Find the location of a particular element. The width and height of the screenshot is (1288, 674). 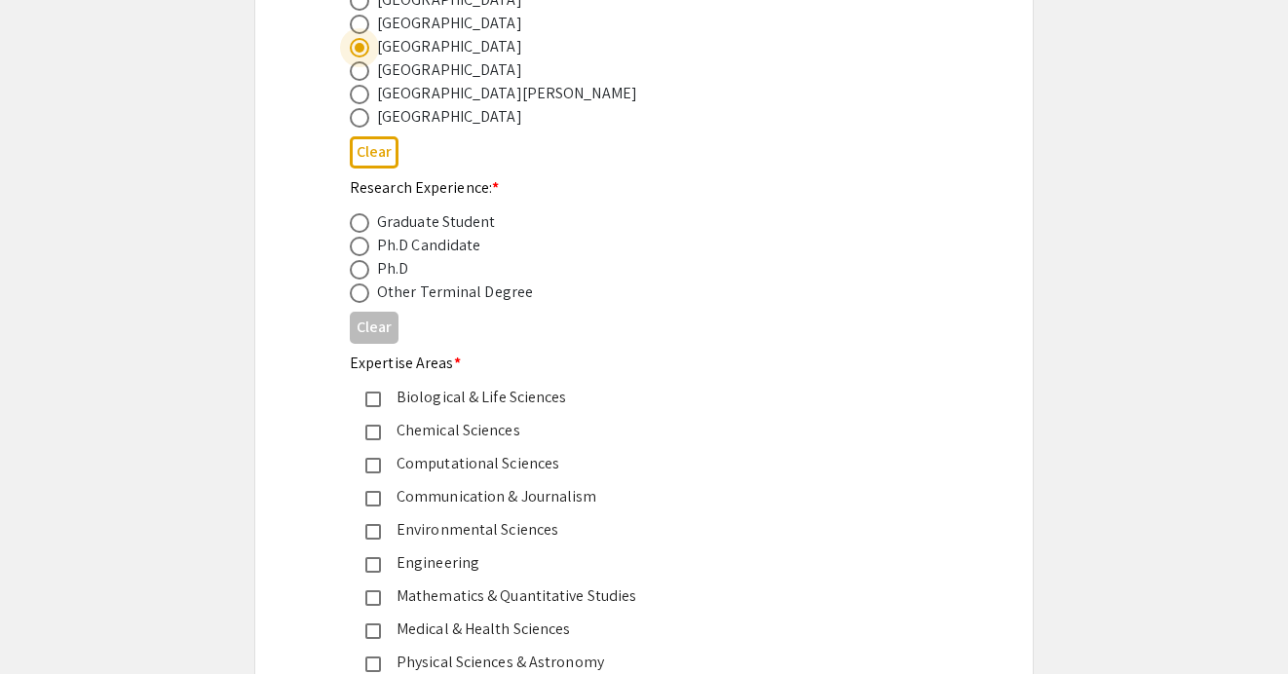

div: Graduate Student is located at coordinates (436, 222).